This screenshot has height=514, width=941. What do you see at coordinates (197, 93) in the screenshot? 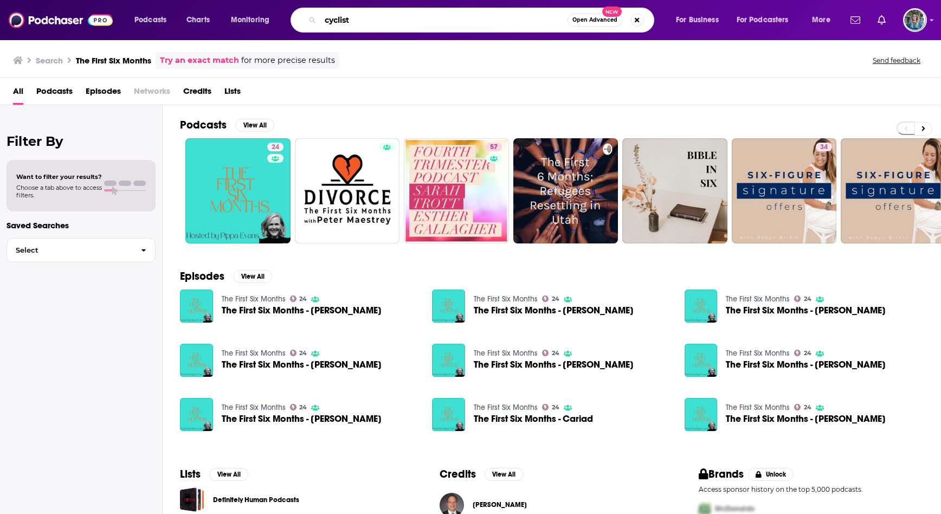
I see `span: Credits` at bounding box center [197, 93].